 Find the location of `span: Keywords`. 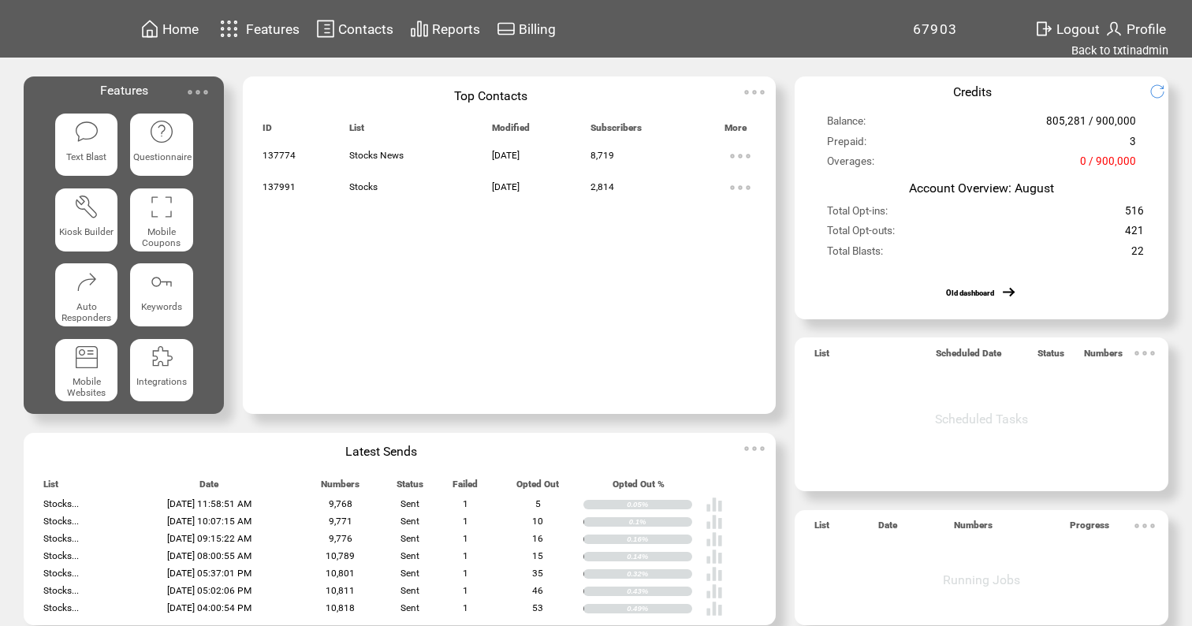

span: Keywords is located at coordinates (162, 307).